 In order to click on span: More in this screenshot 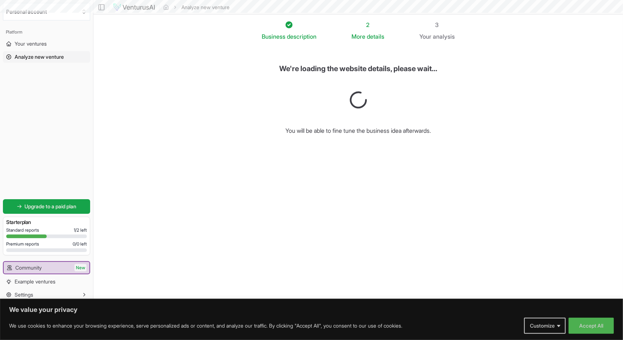, I will do `click(359, 37)`.